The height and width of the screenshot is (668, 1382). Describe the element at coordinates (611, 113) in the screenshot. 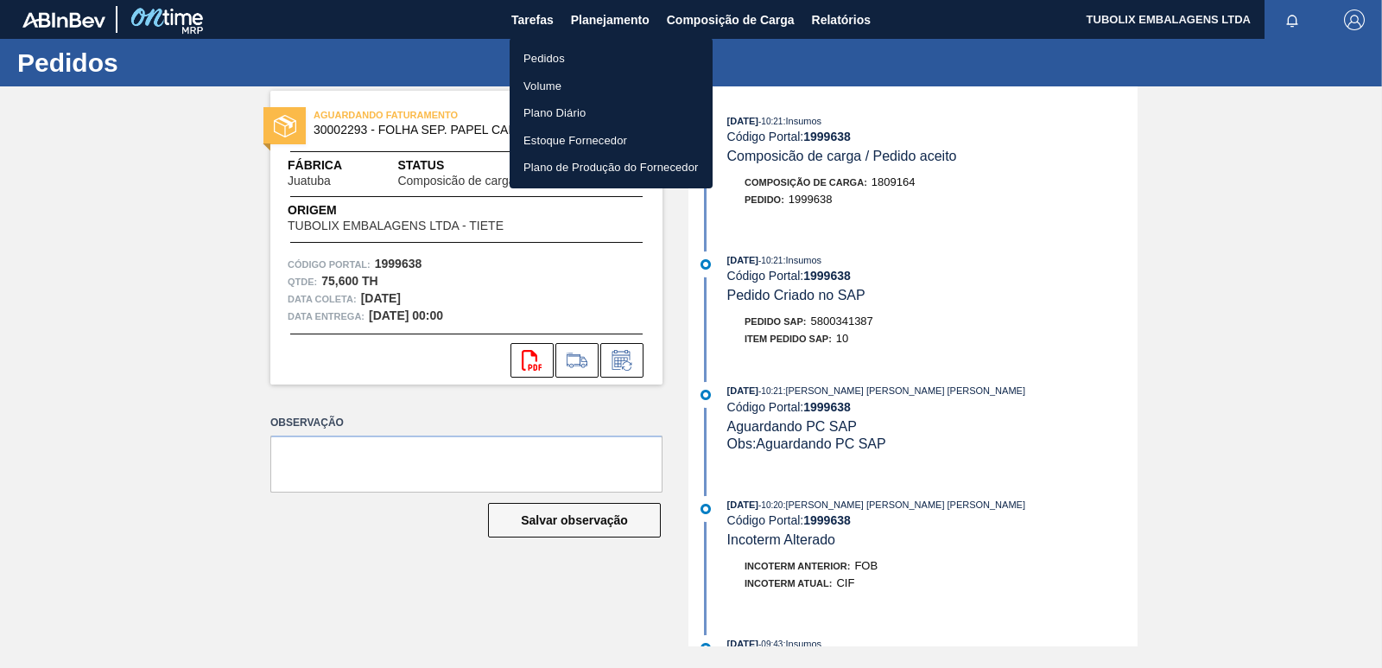

I see `a: Plano Diário` at that location.